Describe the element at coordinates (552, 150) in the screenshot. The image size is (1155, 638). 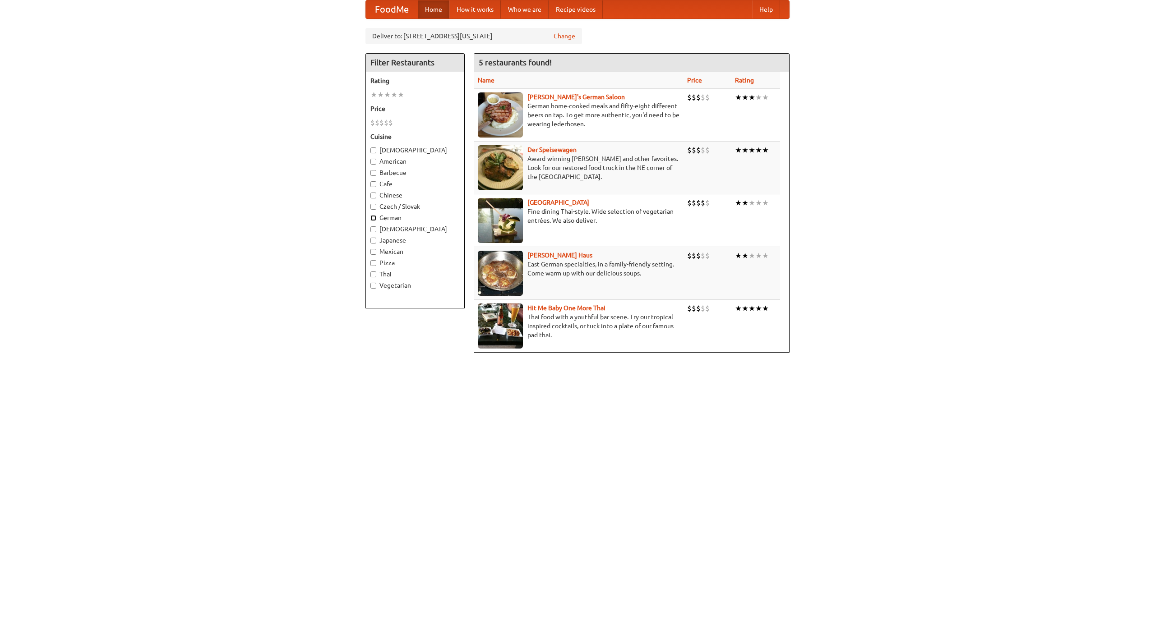
I see `b: Der Speisewagen` at that location.